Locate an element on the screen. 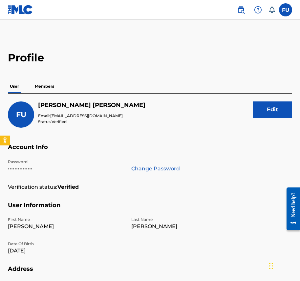  a: Public Search is located at coordinates (241, 10).